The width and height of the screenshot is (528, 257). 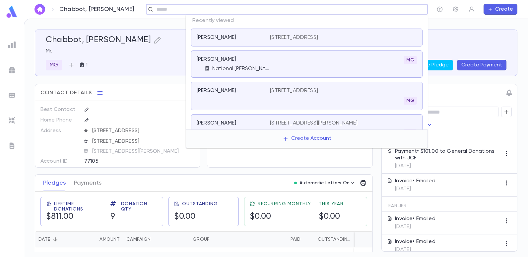 I want to click on span: Earlier, so click(x=397, y=205).